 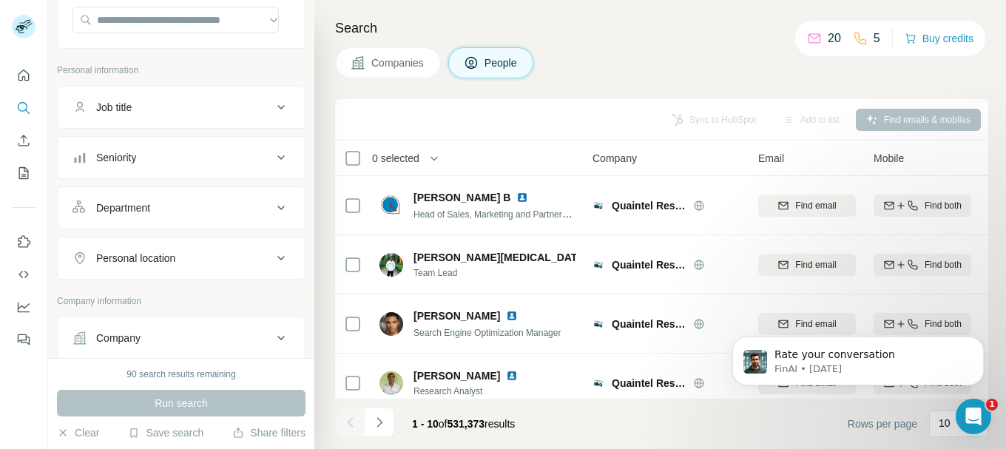 I want to click on button: Job title, so click(x=181, y=107).